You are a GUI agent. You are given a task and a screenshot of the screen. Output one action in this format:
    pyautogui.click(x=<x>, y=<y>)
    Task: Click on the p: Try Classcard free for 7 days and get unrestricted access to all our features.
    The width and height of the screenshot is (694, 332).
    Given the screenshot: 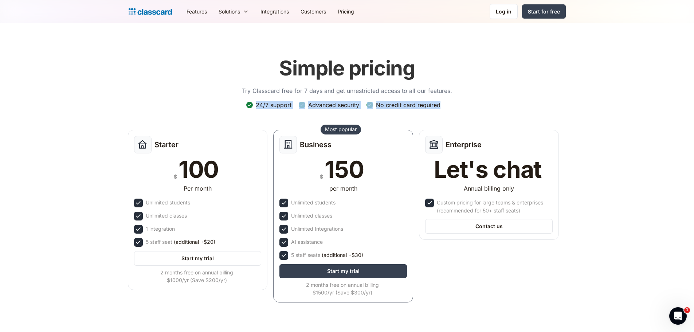 What is the action you would take?
    pyautogui.click(x=347, y=91)
    